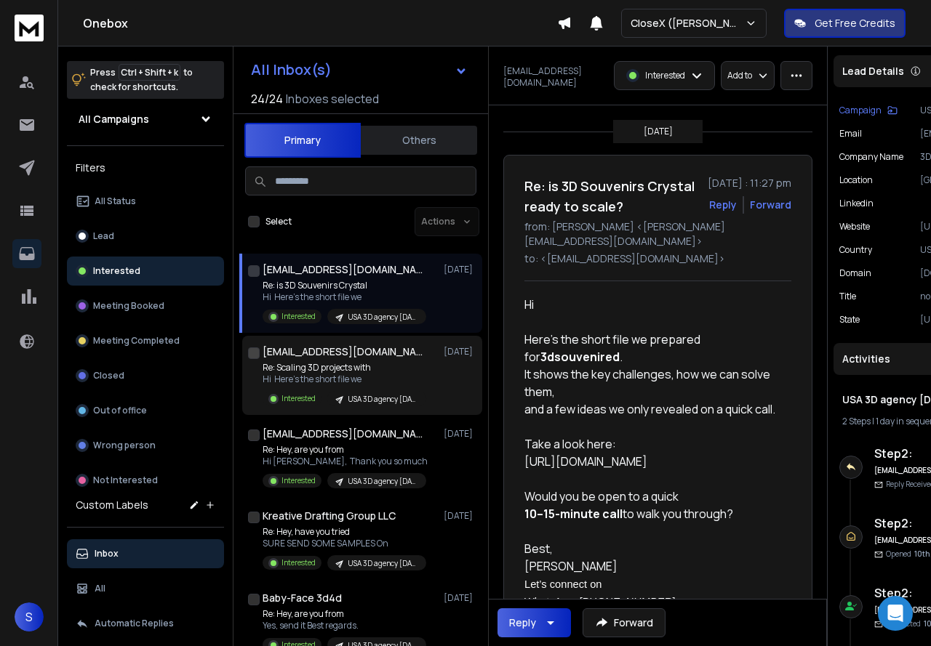 Image resolution: width=931 pixels, height=646 pixels. Describe the element at coordinates (112, 505) in the screenshot. I see `h3: Custom Labels` at that location.